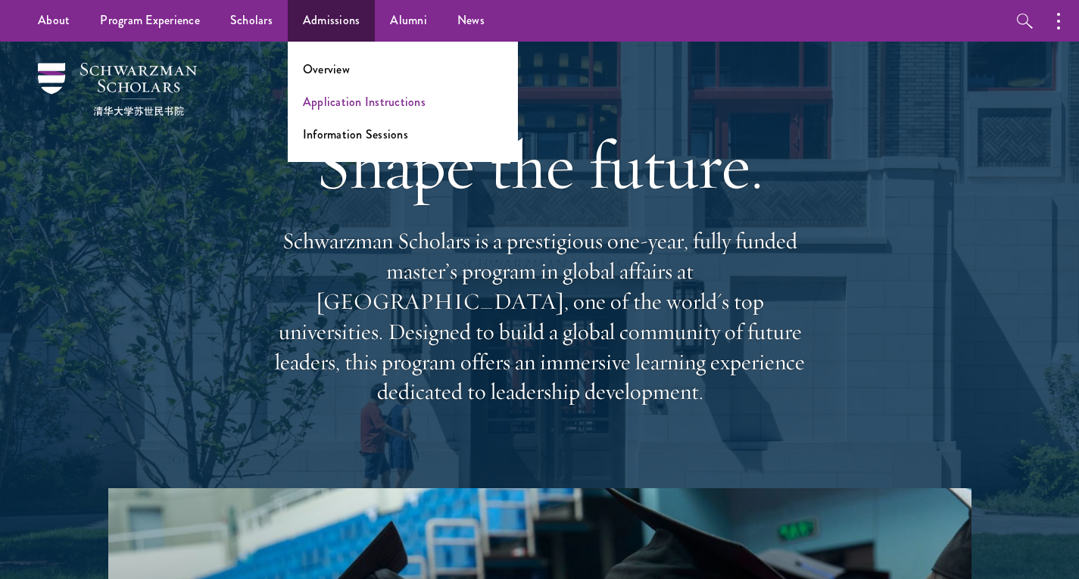  I want to click on p: Schwarzman Scholars is a prestigious one-year, fully funded master’s program in global affairs at..., so click(540, 316).